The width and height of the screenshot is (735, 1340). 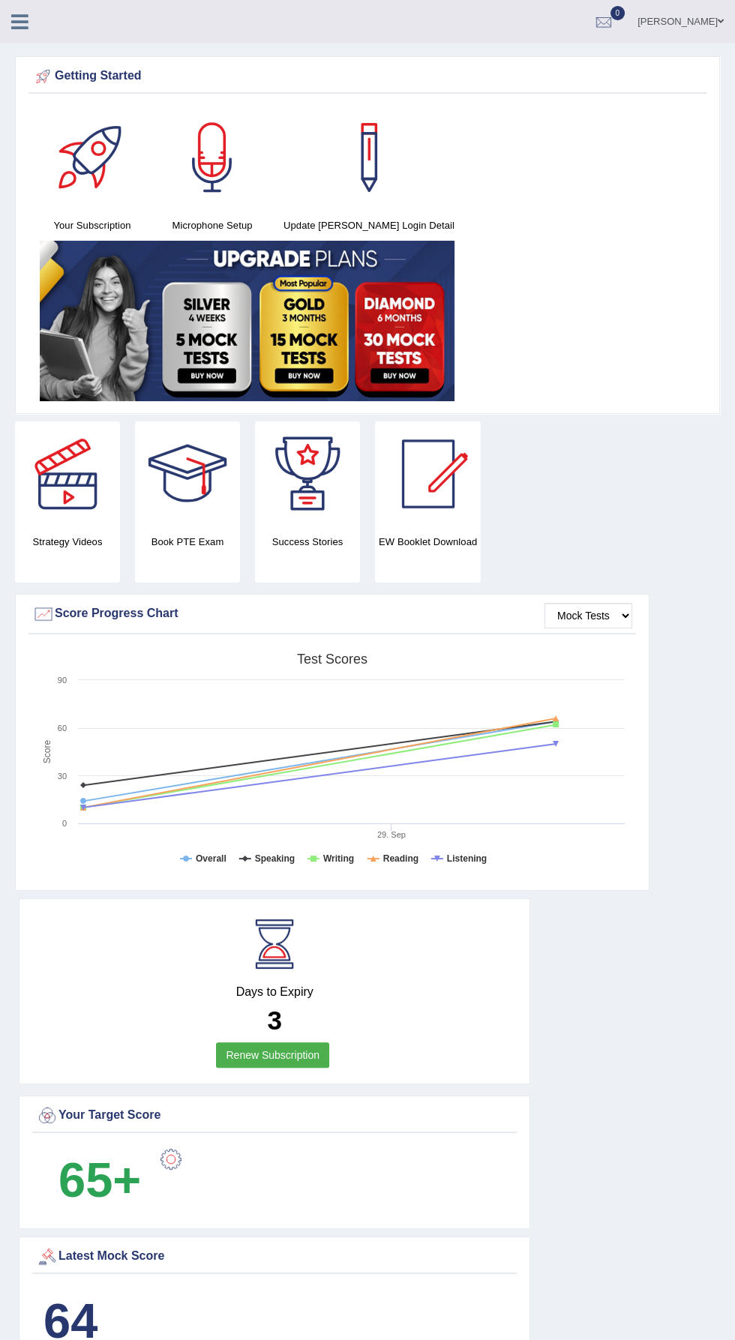 I want to click on tspan: Score, so click(x=47, y=752).